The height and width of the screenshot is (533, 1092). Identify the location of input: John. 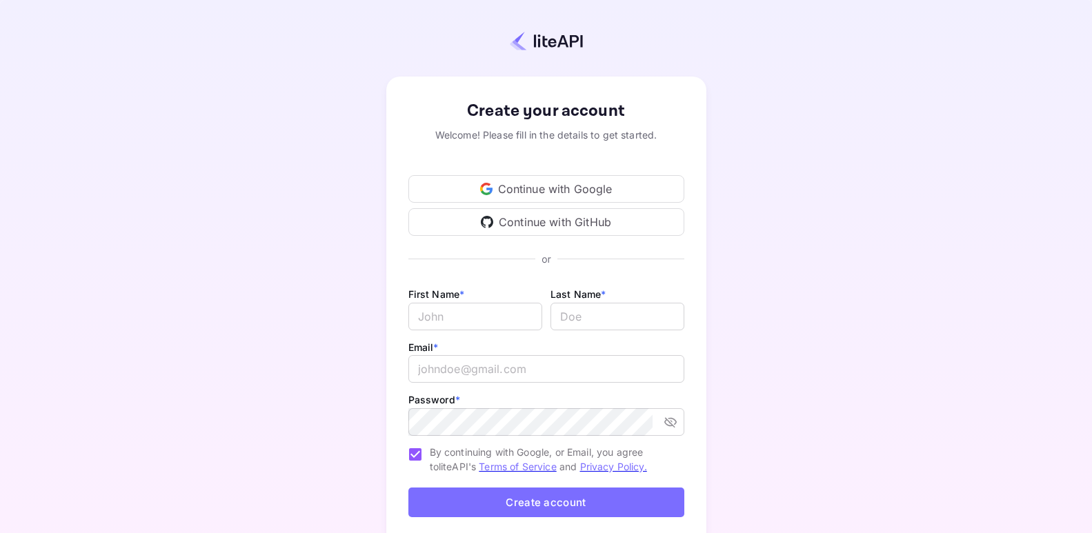
(475, 317).